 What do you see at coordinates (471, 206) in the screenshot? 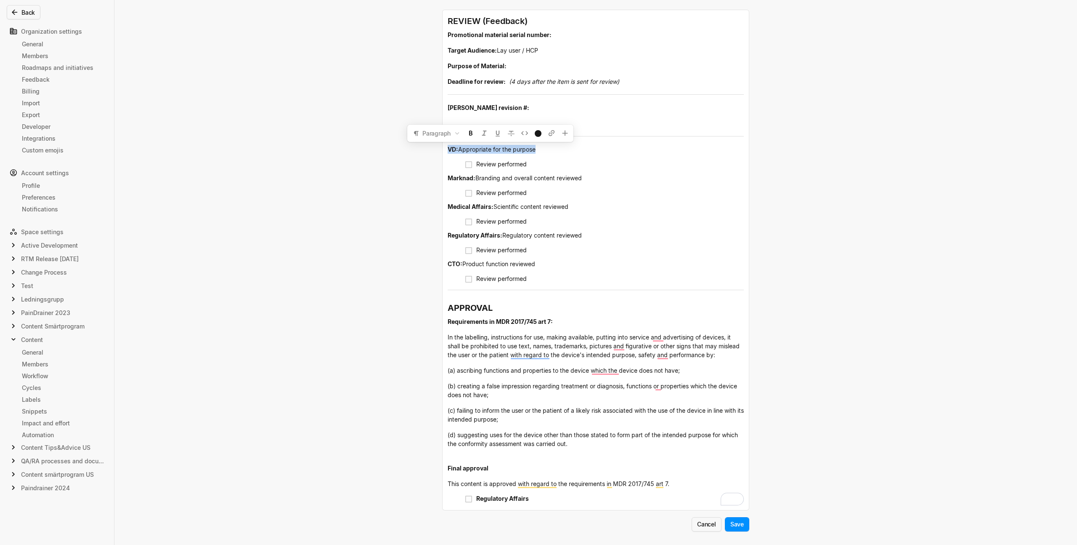
I see `span: Medical Affairs:` at bounding box center [471, 206].